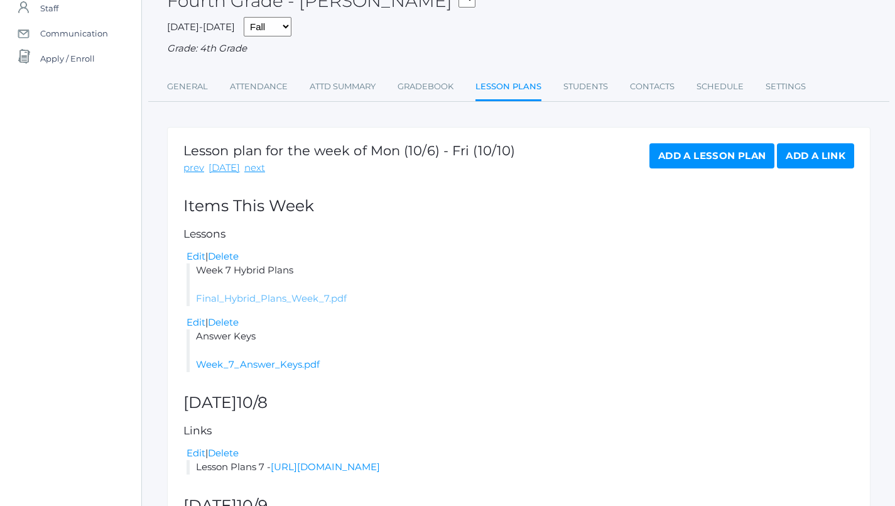 The height and width of the screenshot is (506, 895). What do you see at coordinates (816, 156) in the screenshot?
I see `a: Add a Link` at bounding box center [816, 156].